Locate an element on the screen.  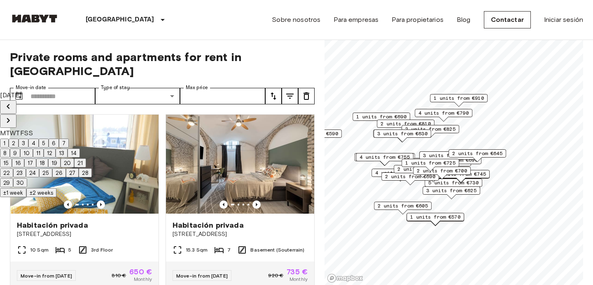
button: 18 is located at coordinates (42, 163).